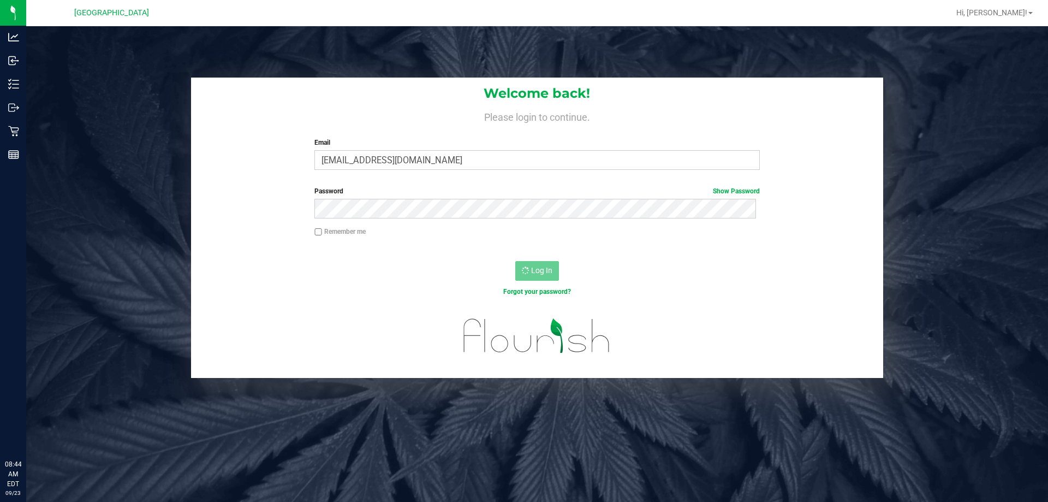 The width and height of the screenshot is (1048, 502). Describe the element at coordinates (14, 108) in the screenshot. I see `inline-svg: Outbound` at that location.